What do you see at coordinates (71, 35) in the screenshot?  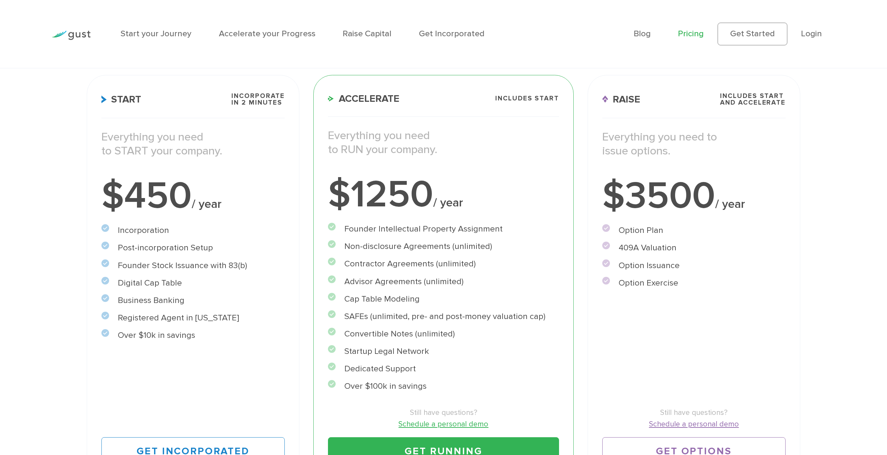 I see `img: Gust Logo` at bounding box center [71, 35].